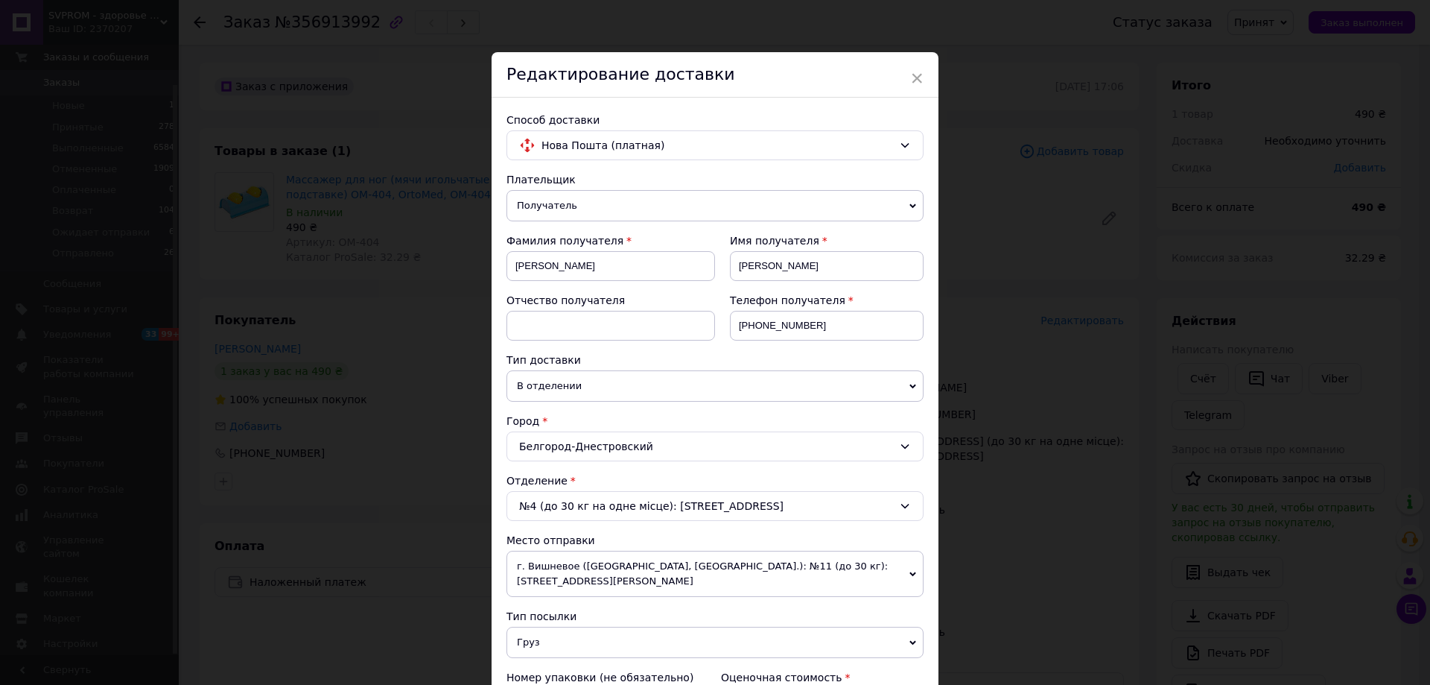 The width and height of the screenshot is (1430, 685). I want to click on span: Плательщик, so click(541, 180).